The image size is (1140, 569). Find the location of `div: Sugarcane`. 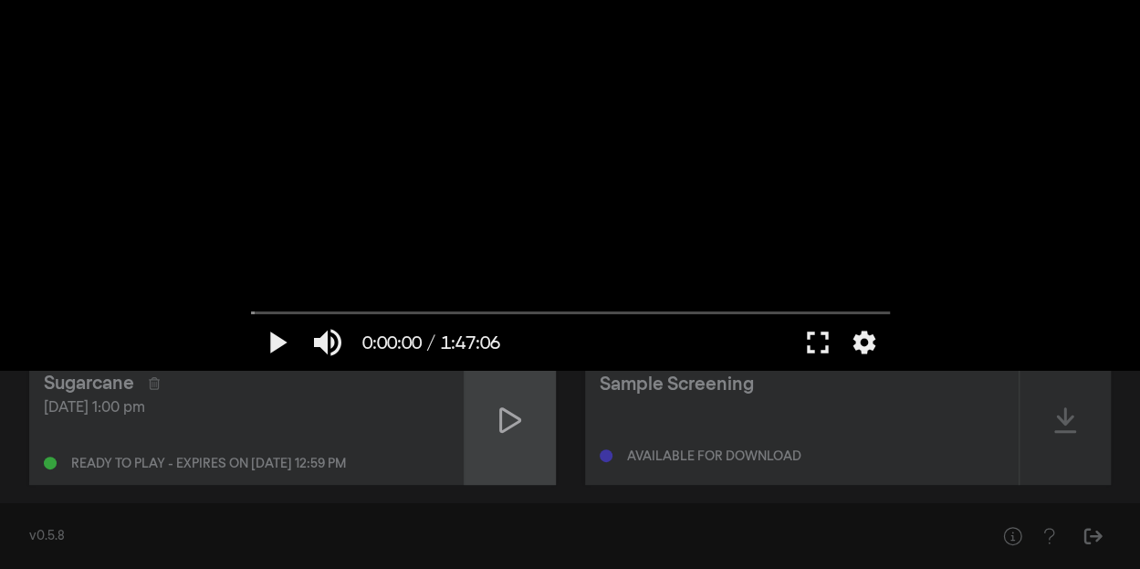

div: Sugarcane is located at coordinates (89, 383).